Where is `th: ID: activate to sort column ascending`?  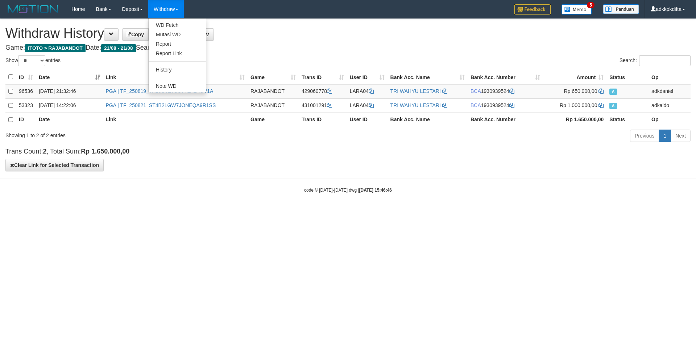 th: ID: activate to sort column ascending is located at coordinates (26, 77).